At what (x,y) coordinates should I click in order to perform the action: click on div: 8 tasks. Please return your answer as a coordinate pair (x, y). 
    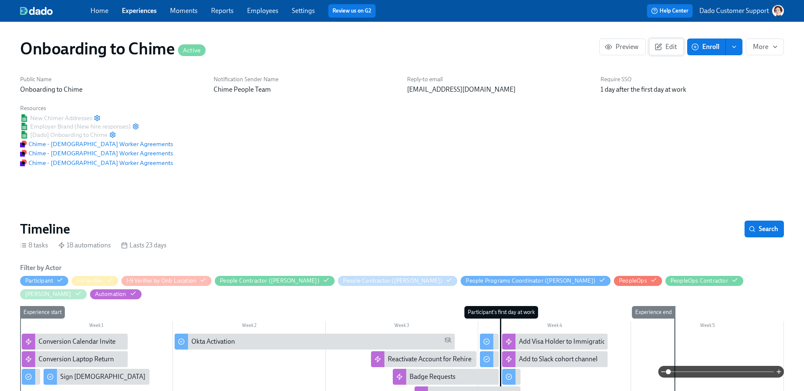
    Looking at the image, I should click on (34, 245).